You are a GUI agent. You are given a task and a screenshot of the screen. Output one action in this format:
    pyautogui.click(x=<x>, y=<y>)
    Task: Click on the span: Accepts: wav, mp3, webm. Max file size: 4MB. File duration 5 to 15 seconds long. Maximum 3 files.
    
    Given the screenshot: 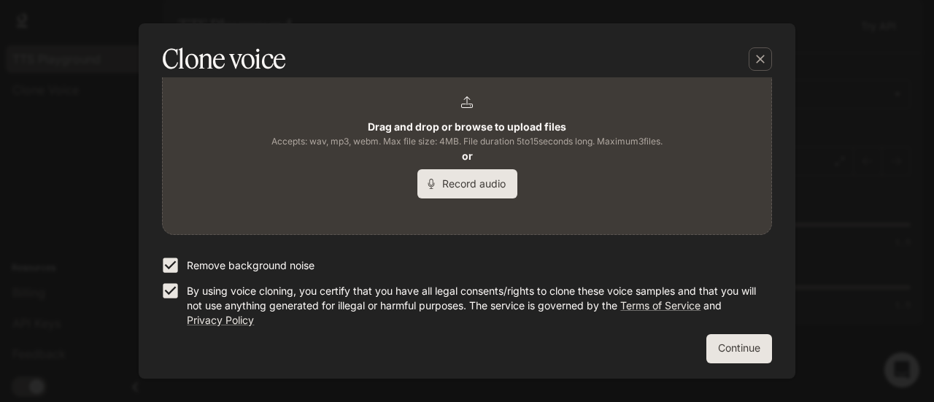 What is the action you would take?
    pyautogui.click(x=467, y=142)
    